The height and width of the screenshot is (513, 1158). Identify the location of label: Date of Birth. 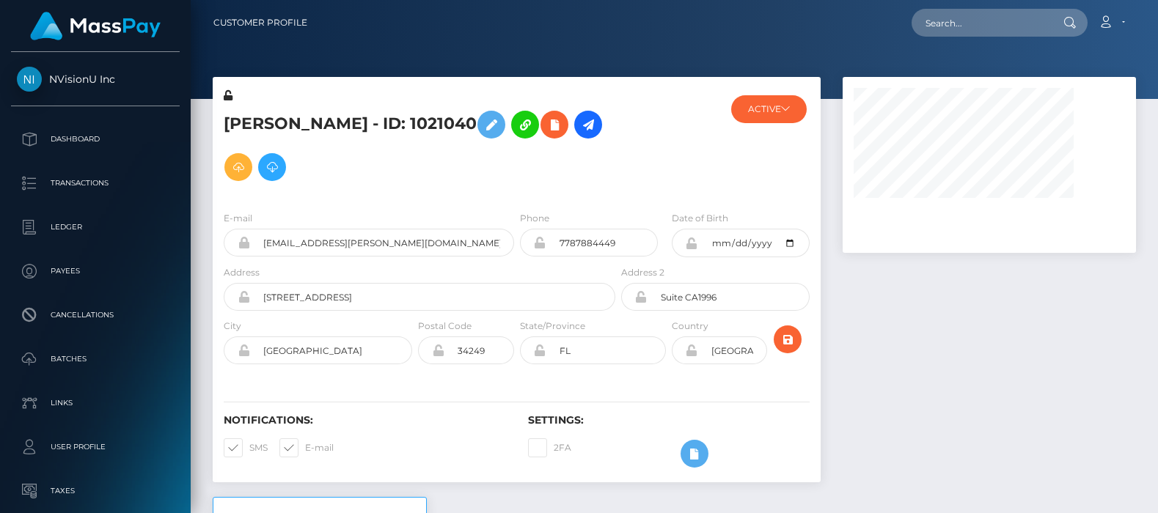
(700, 219).